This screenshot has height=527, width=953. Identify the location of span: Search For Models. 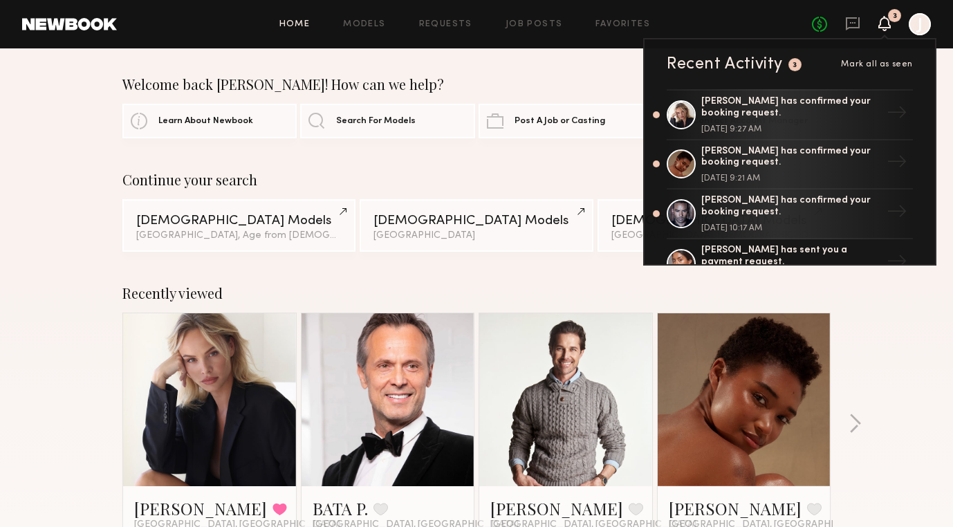
(375, 121).